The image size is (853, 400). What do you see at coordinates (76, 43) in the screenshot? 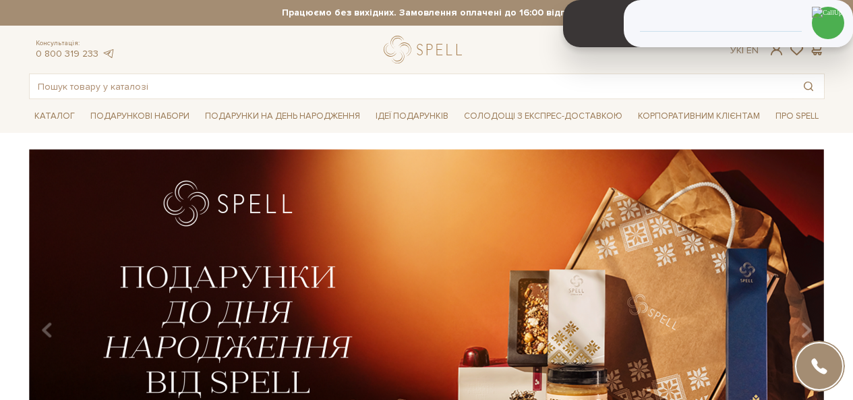
I see `span: Консультація:` at bounding box center [76, 43].